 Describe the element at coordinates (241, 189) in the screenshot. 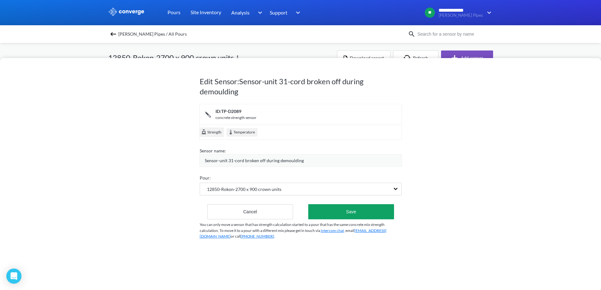

I see `span: 12850-Rokon-2700 x 900 crown units` at that location.